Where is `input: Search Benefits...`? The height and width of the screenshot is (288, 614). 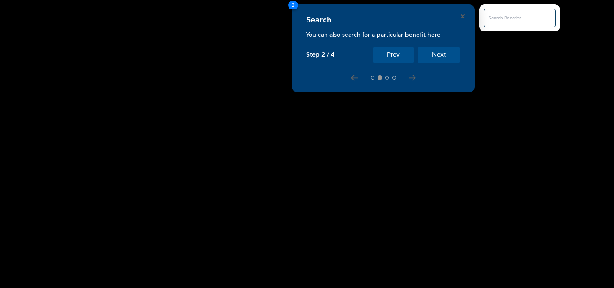
input: Search Benefits... is located at coordinates (520, 18).